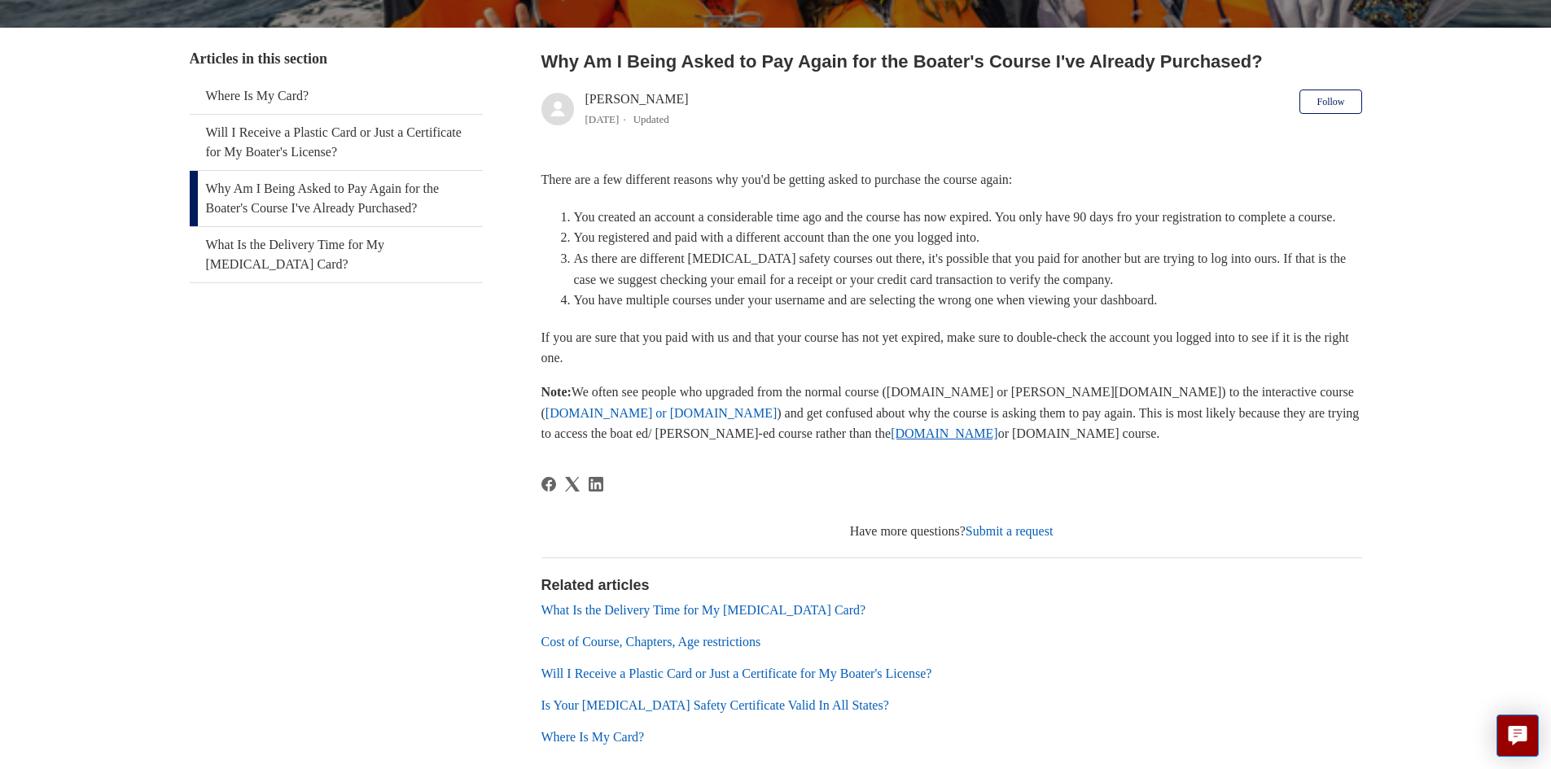  I want to click on span: Articles in this section, so click(258, 59).